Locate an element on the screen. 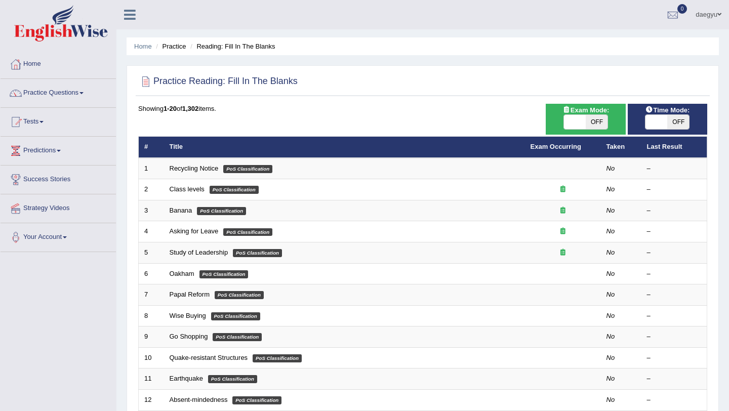 The height and width of the screenshot is (411, 729). a: Success Stories is located at coordinates (58, 178).